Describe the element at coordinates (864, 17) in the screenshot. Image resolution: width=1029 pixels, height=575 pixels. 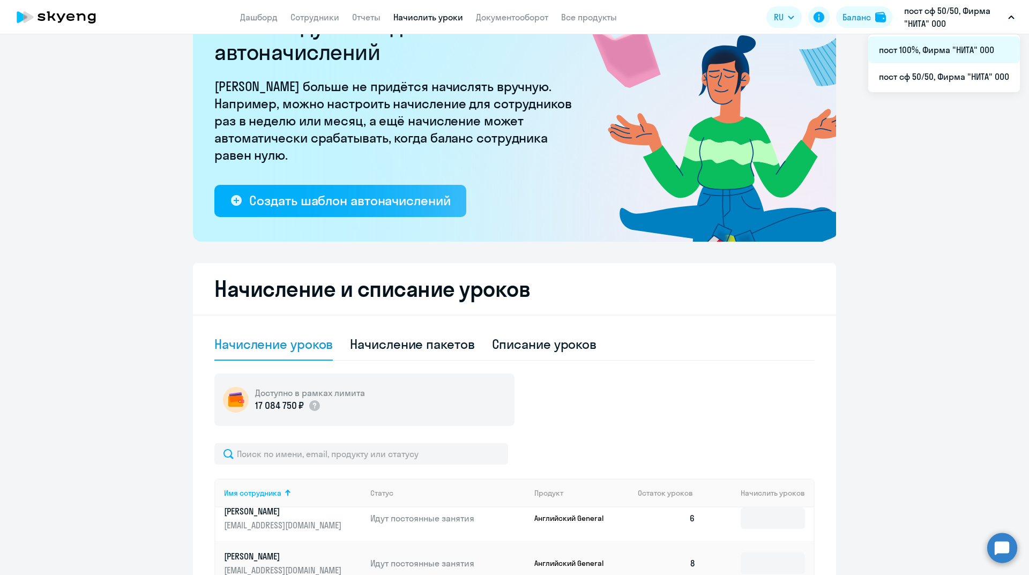
I see `button: Балансbalance` at that location.